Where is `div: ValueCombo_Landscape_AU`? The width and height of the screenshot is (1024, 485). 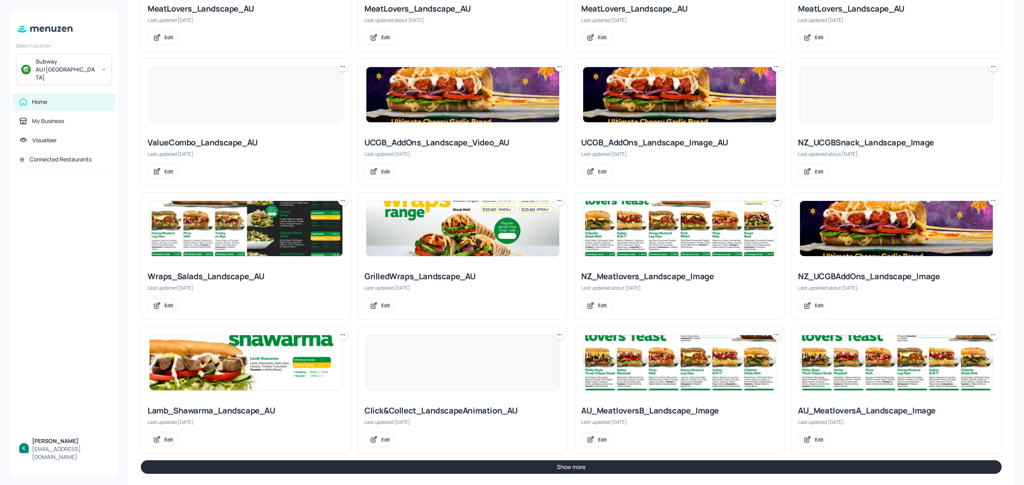
div: ValueCombo_Landscape_AU is located at coordinates (246, 143).